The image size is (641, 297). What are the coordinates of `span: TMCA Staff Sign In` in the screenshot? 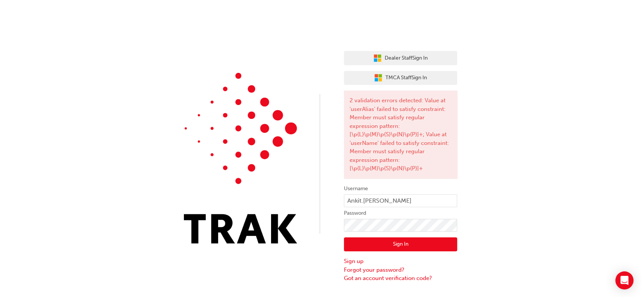 It's located at (406, 78).